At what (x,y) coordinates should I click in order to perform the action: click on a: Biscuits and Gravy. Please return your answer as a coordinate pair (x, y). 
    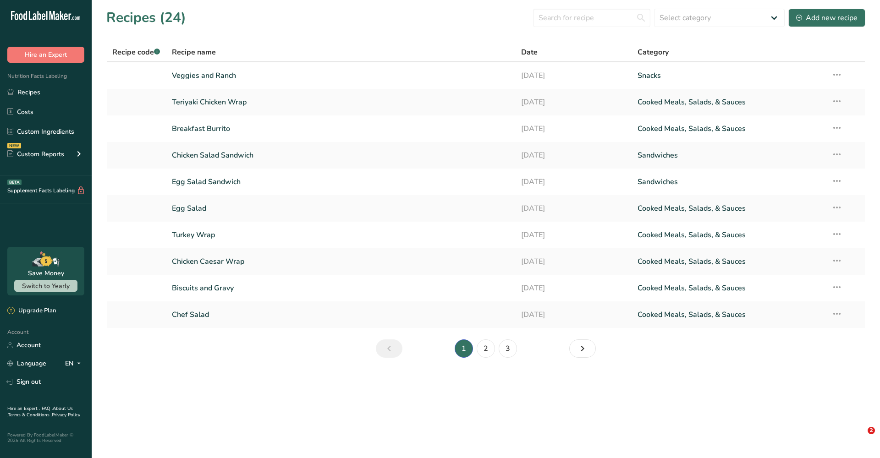
    Looking at the image, I should click on (341, 288).